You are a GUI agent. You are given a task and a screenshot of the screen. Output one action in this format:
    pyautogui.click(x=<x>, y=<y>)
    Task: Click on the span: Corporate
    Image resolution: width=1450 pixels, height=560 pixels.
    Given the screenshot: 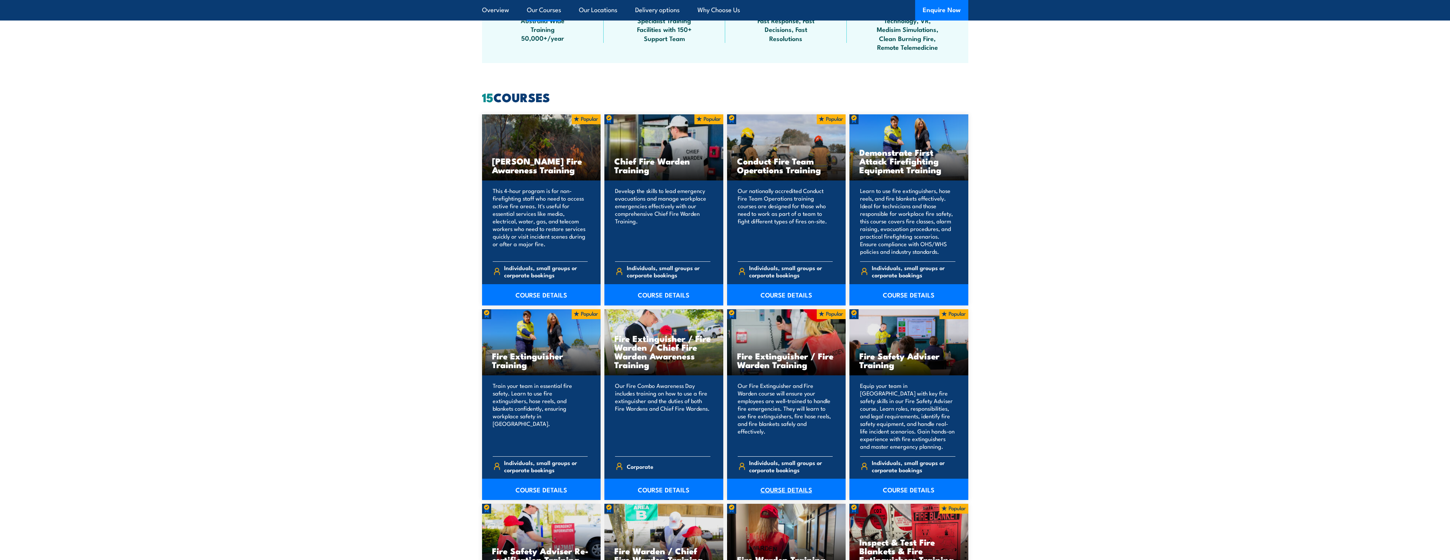 What is the action you would take?
    pyautogui.click(x=640, y=466)
    